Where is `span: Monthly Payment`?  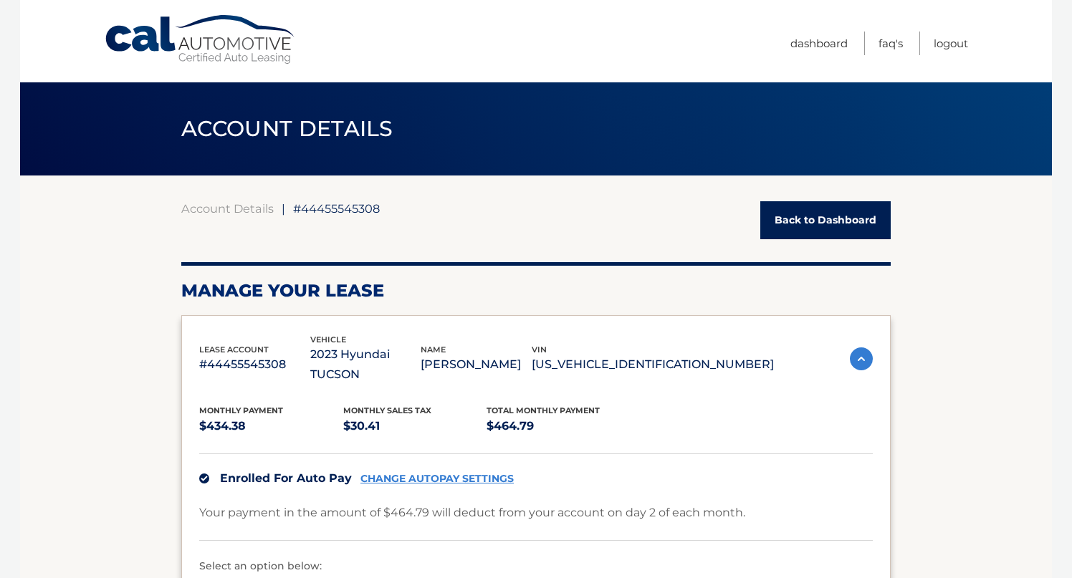
span: Monthly Payment is located at coordinates (241, 410).